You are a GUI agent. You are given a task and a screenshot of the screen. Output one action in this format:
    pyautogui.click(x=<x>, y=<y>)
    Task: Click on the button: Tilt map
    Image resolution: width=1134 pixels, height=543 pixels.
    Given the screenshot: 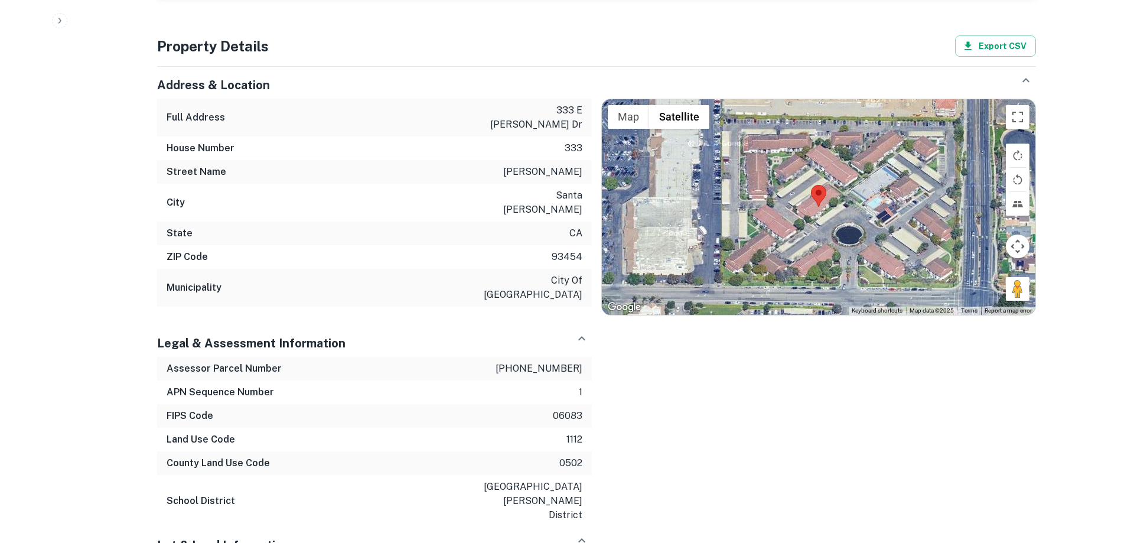 What is the action you would take?
    pyautogui.click(x=1017, y=204)
    